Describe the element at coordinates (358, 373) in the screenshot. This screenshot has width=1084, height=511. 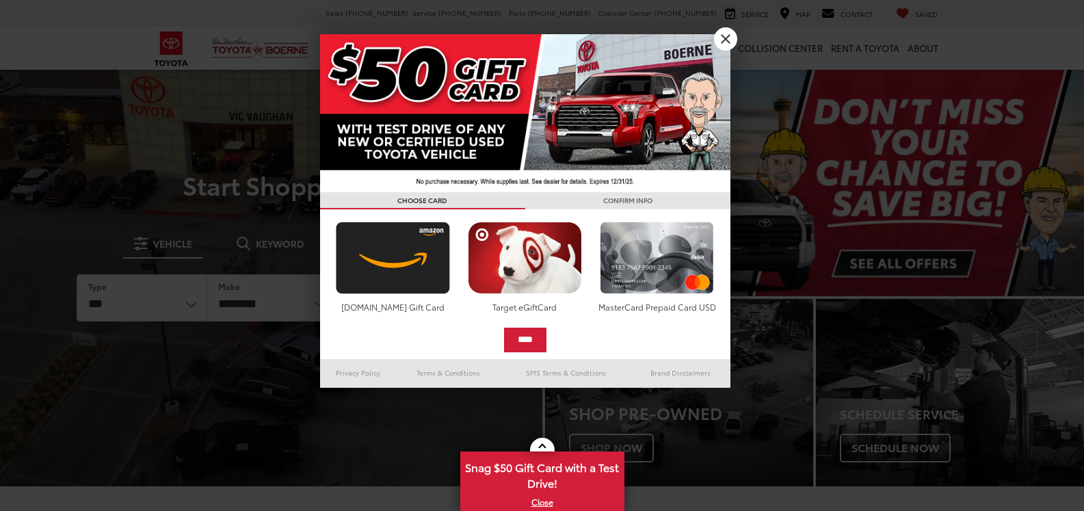
I see `a: Privacy Policy` at that location.